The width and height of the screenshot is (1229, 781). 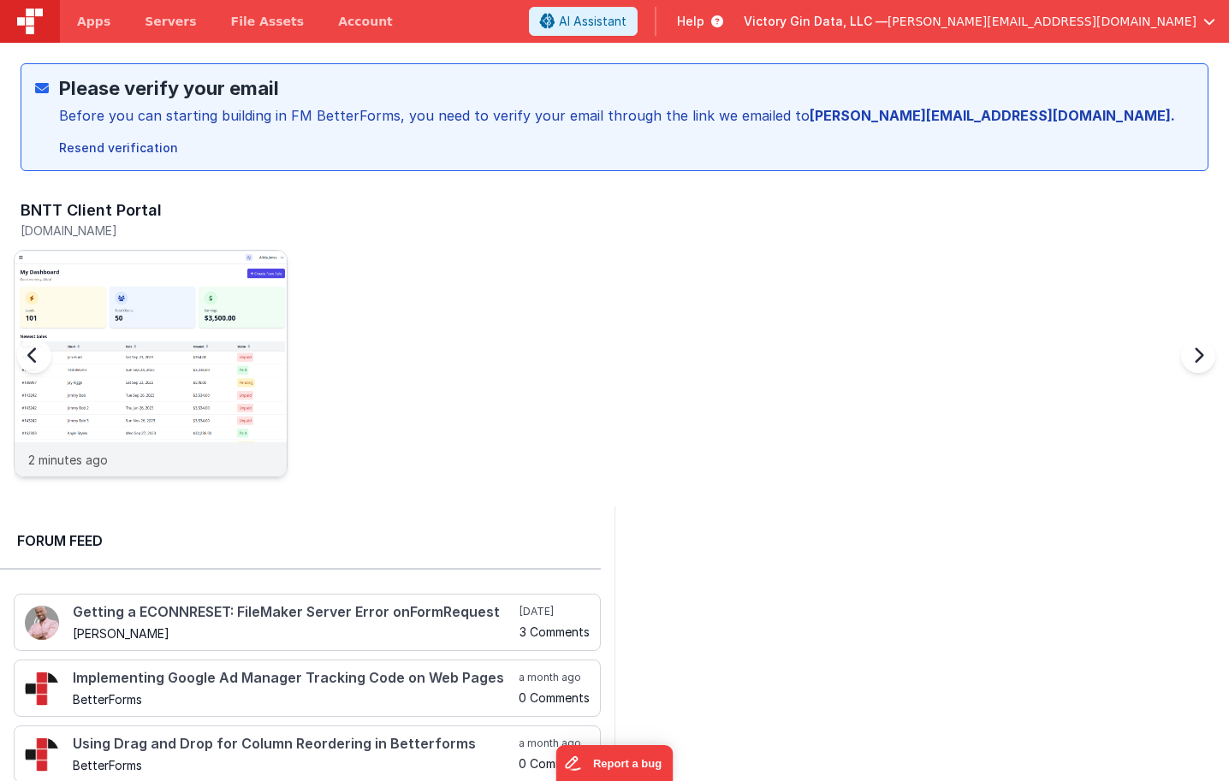 I want to click on img: 411_2.png, so click(x=42, y=623).